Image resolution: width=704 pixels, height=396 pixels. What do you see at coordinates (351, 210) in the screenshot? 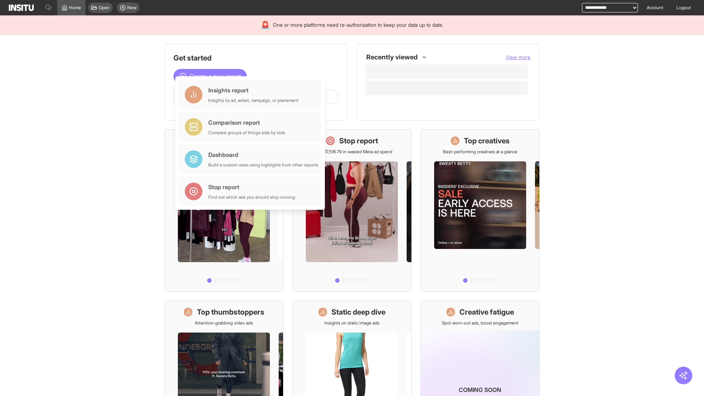
I see `a: Stop reportSave £17,516.79 in wasted Meta ad spend` at bounding box center [351, 210].